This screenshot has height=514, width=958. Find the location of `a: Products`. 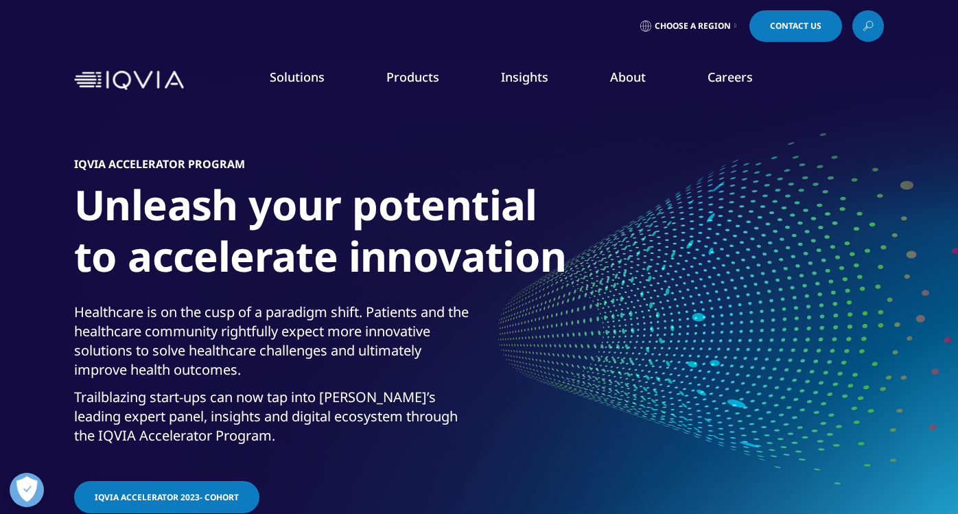

a: Products is located at coordinates (412, 77).